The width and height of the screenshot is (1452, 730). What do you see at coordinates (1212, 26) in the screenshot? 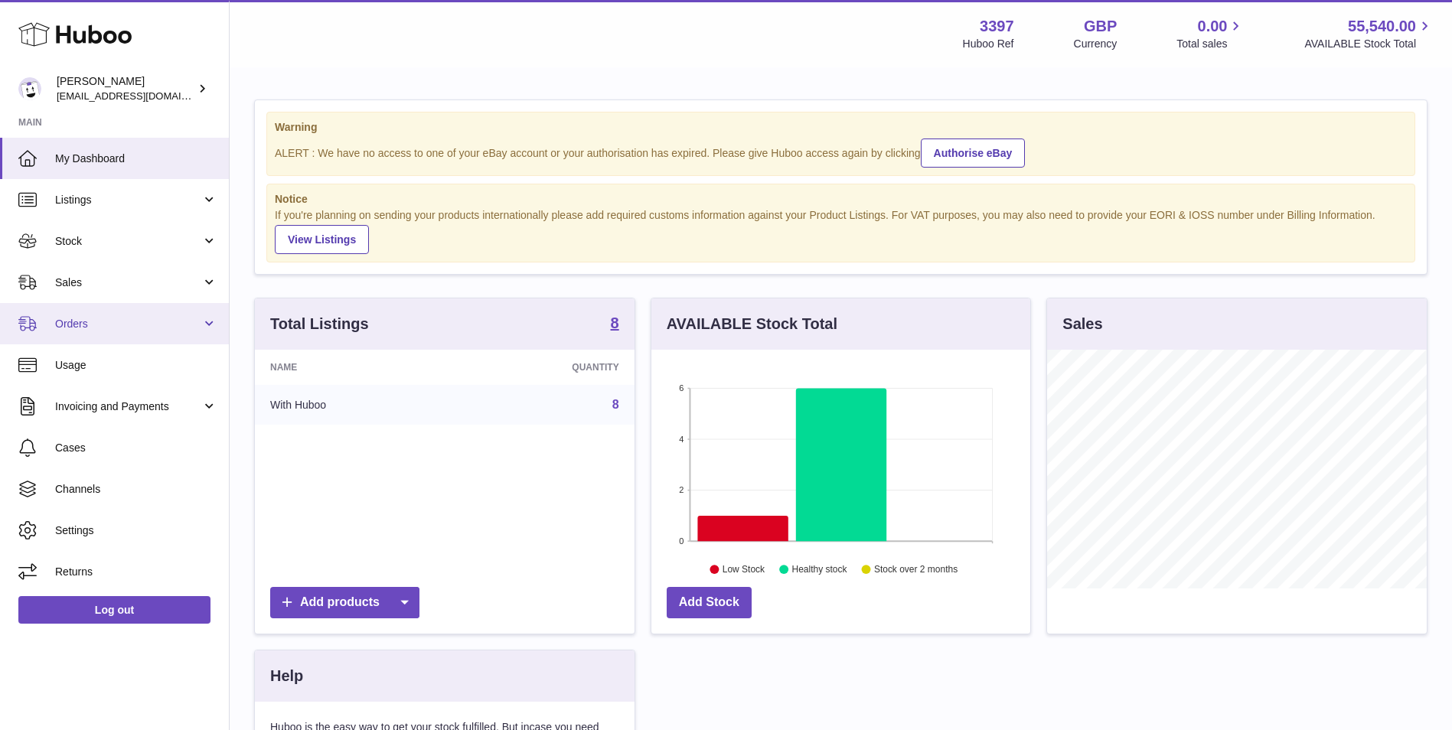
I see `span: 0.00` at bounding box center [1212, 26].